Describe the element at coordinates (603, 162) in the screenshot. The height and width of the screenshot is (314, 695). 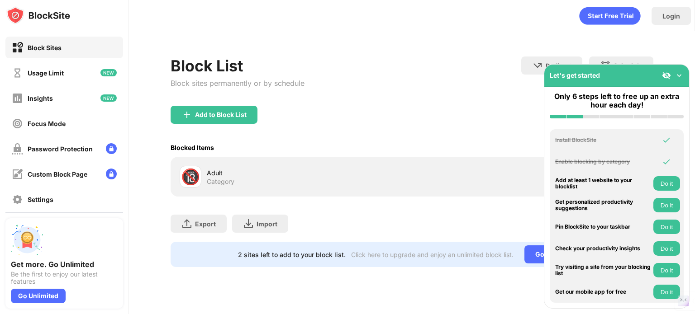
I see `div: Enable blocking by category` at that location.